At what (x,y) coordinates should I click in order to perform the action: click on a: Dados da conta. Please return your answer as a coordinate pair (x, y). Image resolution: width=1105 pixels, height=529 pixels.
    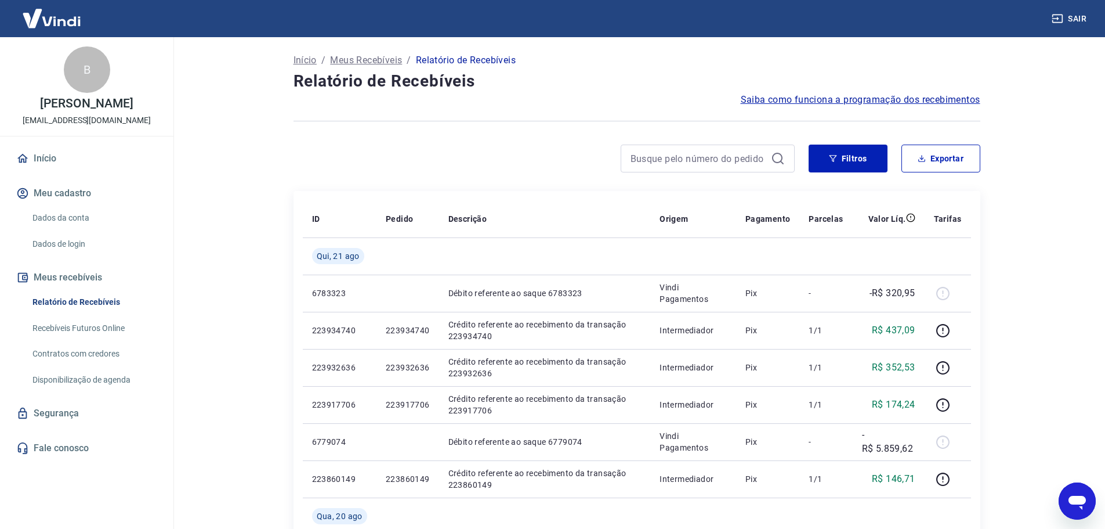
    Looking at the image, I should click on (93, 218).